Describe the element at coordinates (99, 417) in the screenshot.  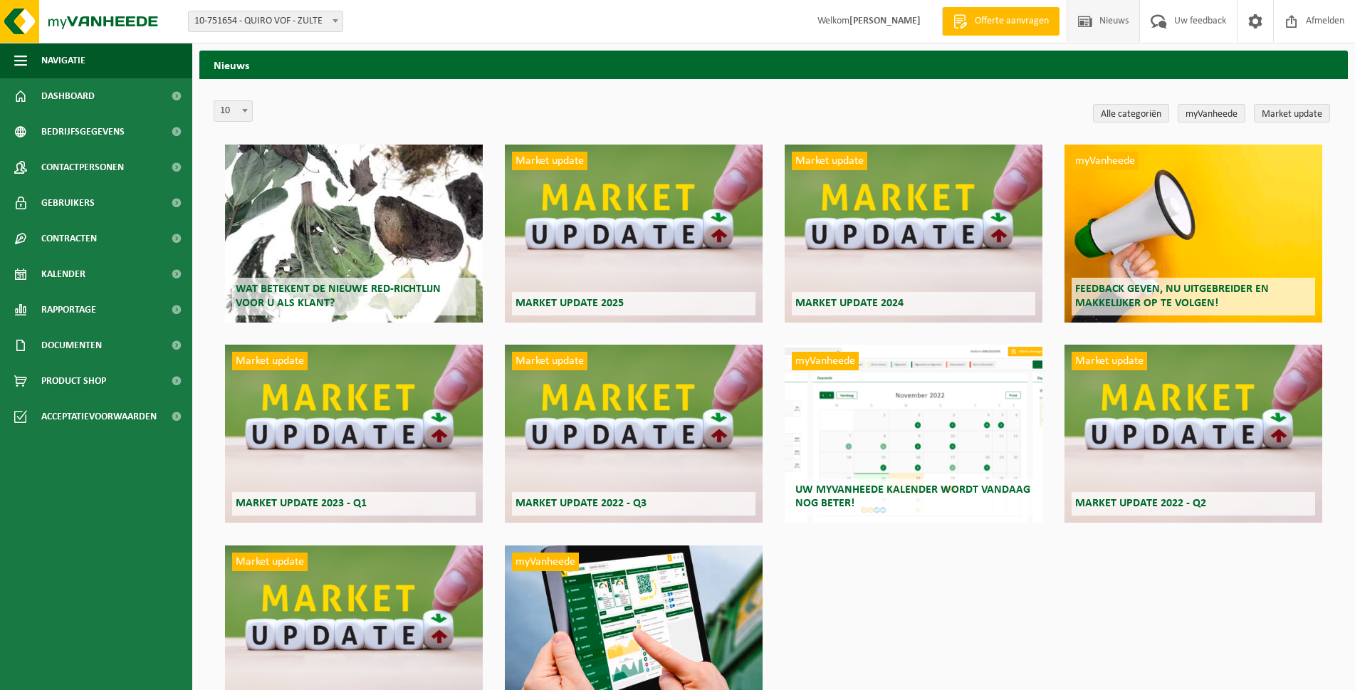
I see `span: Acceptatievoorwaarden` at that location.